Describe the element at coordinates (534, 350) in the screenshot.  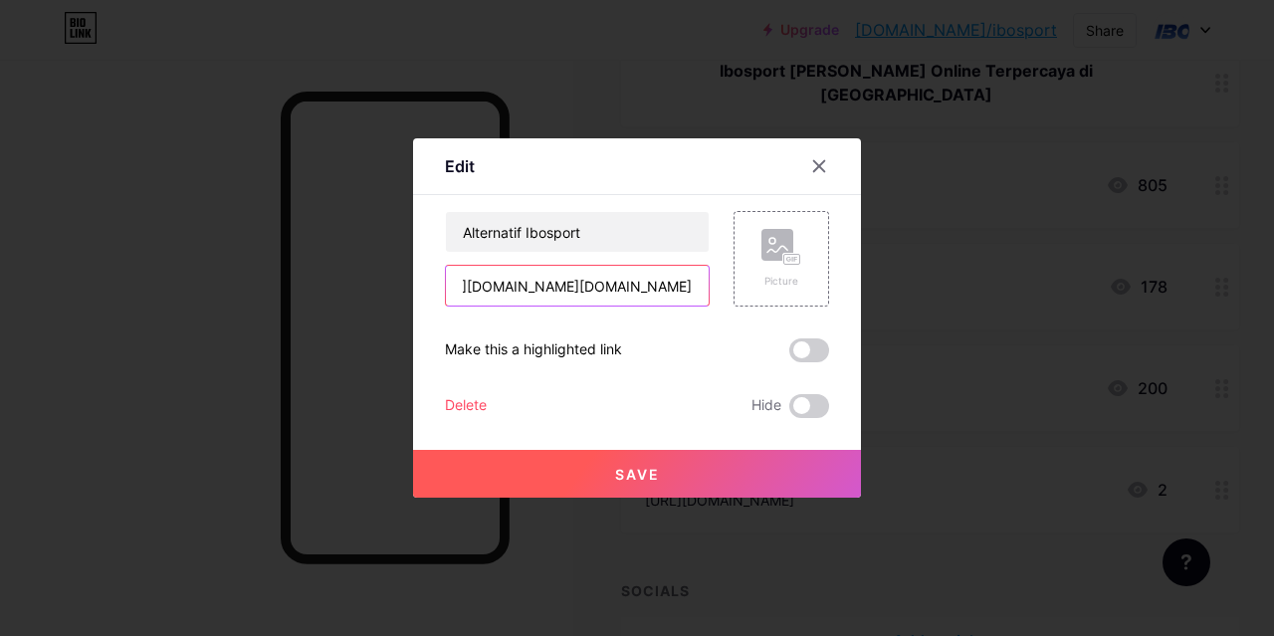
I see `div: Make this a highlighted link` at that location.